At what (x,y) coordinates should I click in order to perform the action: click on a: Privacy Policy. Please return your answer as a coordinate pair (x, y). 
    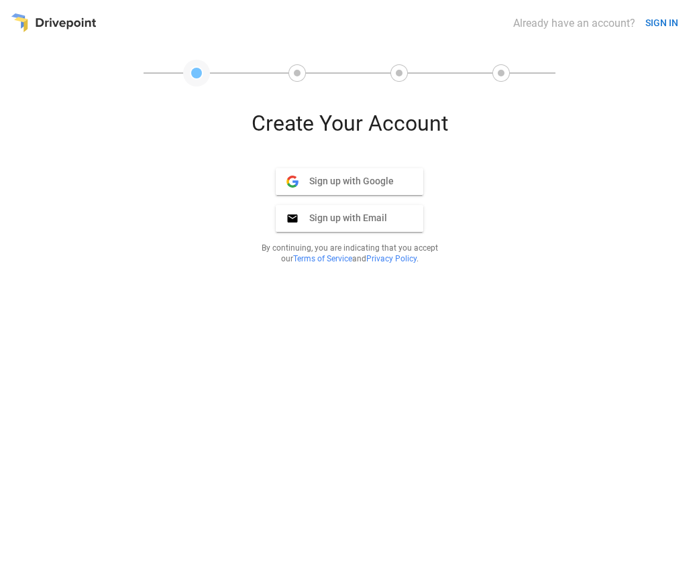
    Looking at the image, I should click on (391, 259).